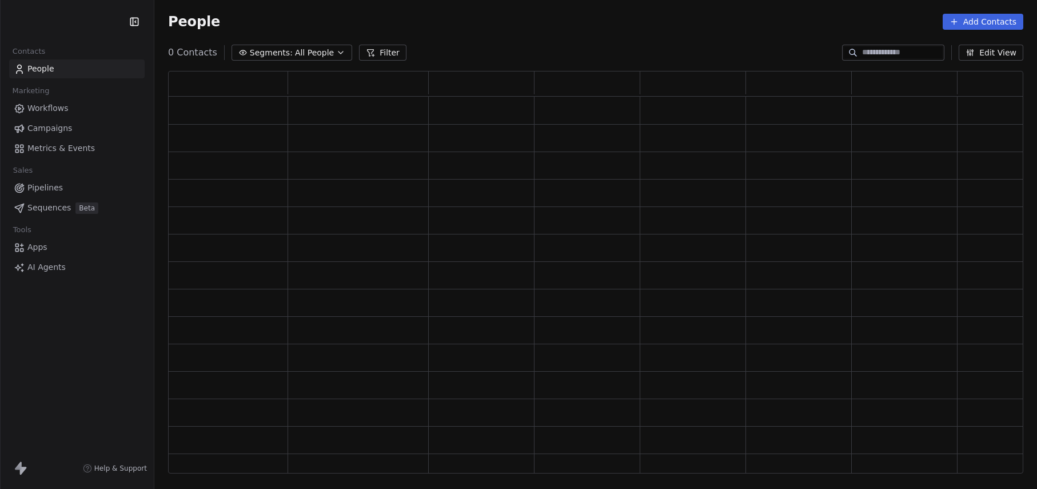 This screenshot has height=489, width=1037. I want to click on span: Campaigns, so click(50, 128).